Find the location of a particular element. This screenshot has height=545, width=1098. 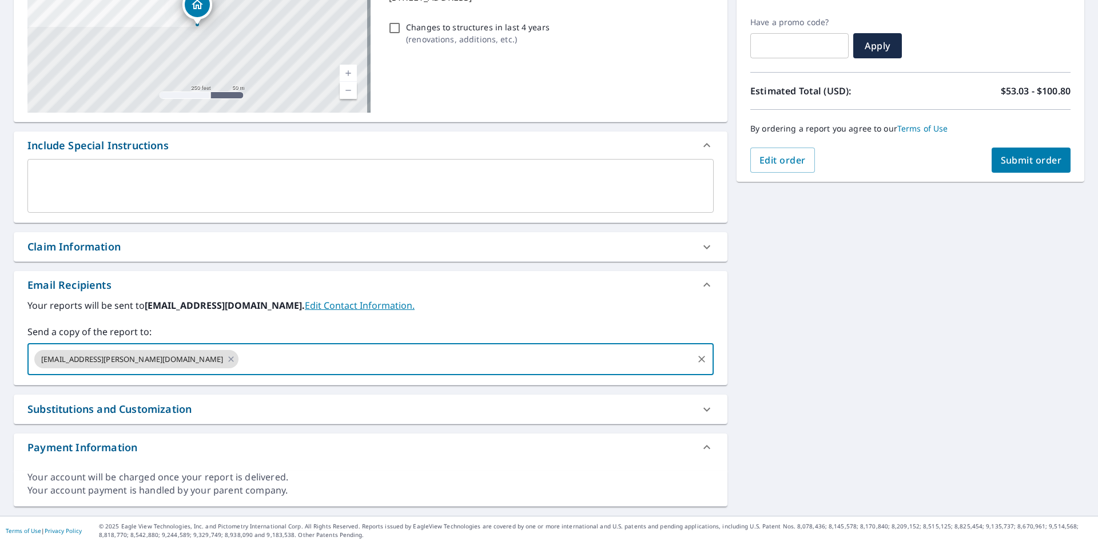

p: ( renovations, additions, etc. ) is located at coordinates (478, 39).